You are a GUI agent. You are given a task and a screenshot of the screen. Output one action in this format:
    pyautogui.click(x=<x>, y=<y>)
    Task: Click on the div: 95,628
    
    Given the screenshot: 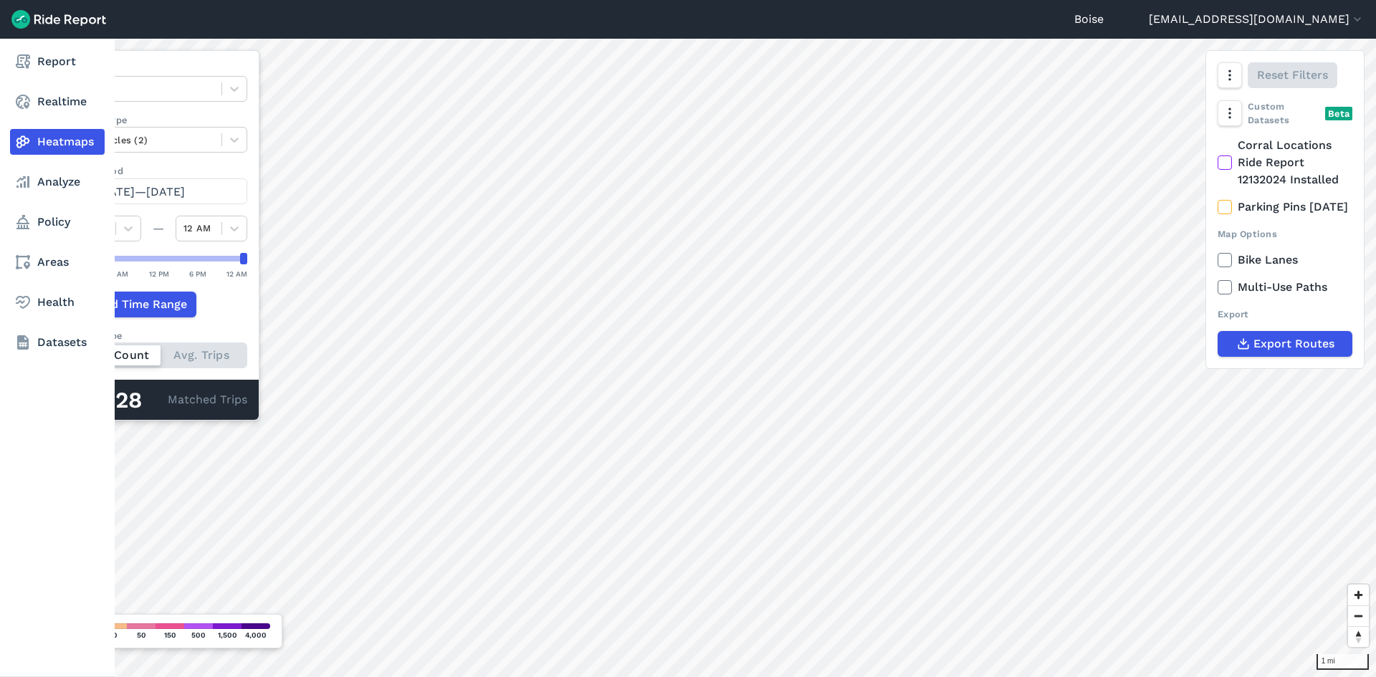 What is the action you would take?
    pyautogui.click(x=118, y=401)
    